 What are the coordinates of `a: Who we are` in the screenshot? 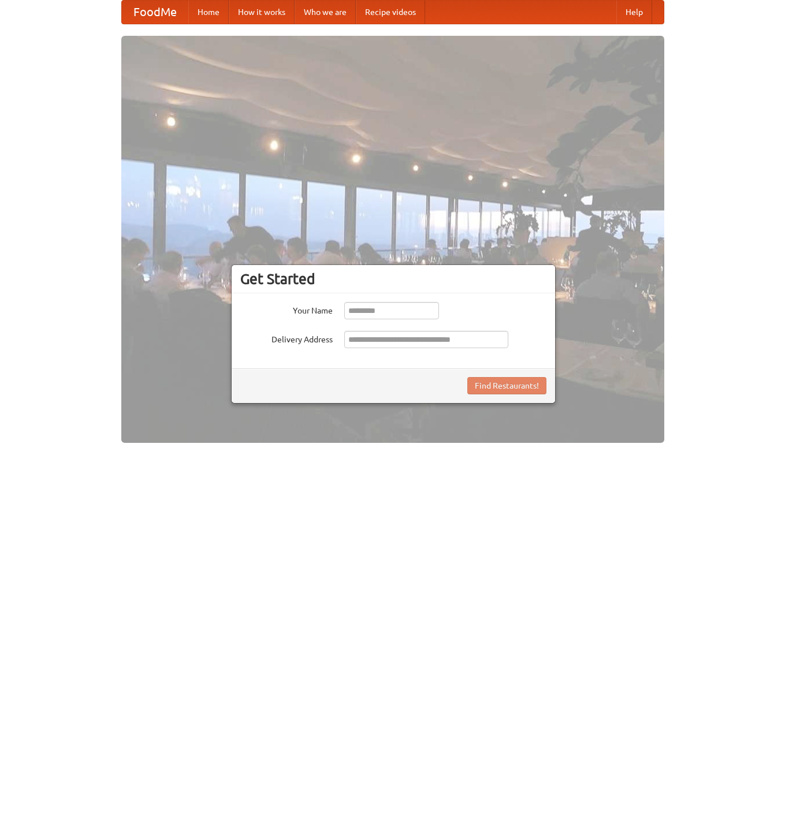 It's located at (325, 12).